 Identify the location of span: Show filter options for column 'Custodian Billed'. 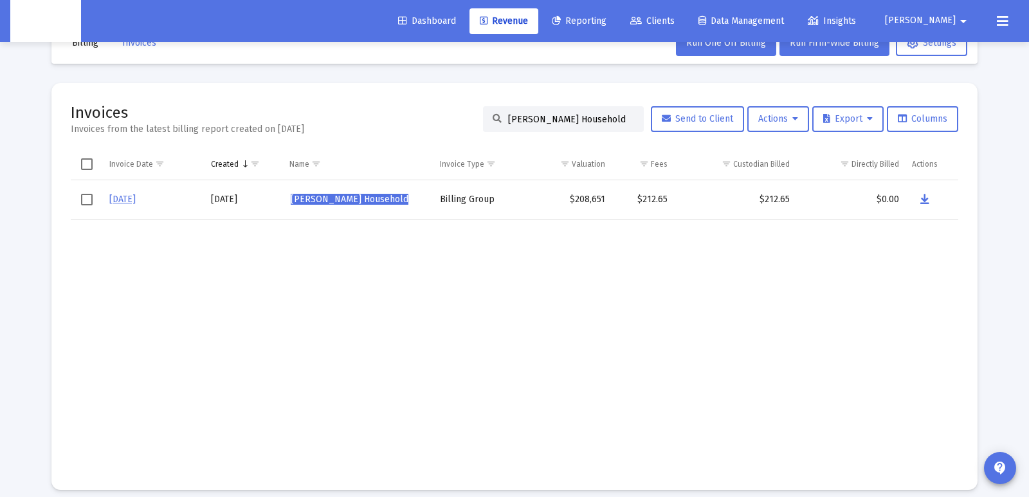
(726, 163).